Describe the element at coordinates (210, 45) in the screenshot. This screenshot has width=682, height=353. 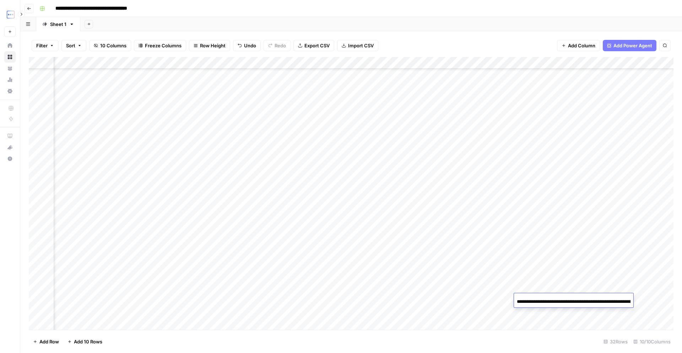
I see `button: Row Height` at that location.